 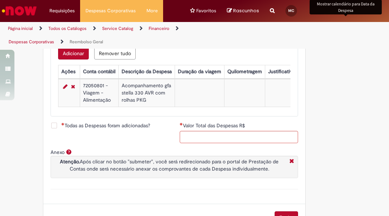 I want to click on span: Despesas Corporativas, so click(x=110, y=11).